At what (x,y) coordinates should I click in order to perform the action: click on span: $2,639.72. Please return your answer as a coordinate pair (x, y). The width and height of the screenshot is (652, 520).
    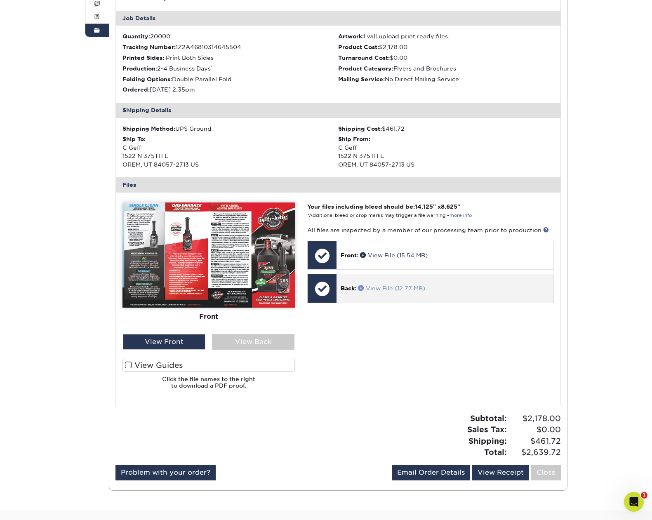
    Looking at the image, I should click on (535, 453).